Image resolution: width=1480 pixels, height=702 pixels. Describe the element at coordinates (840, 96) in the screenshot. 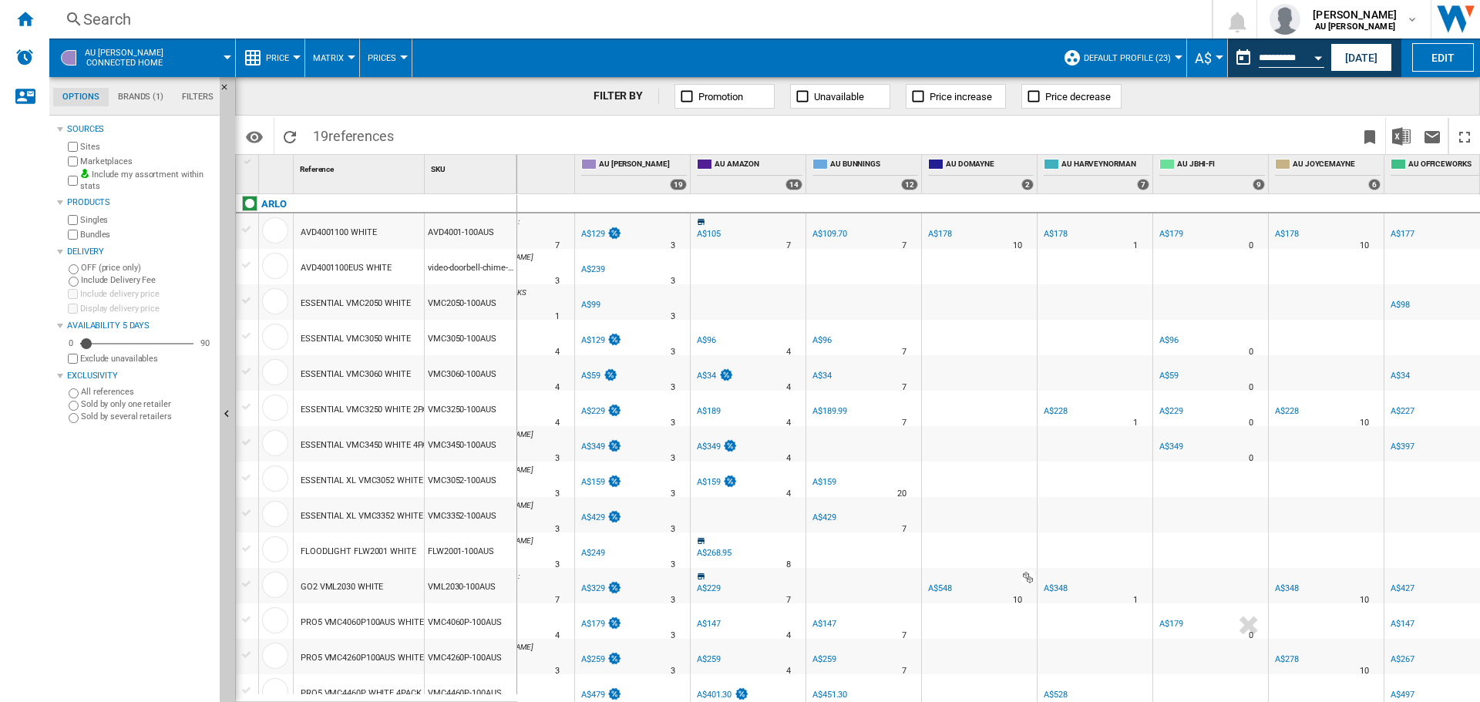

I see `button: Unavailable` at that location.